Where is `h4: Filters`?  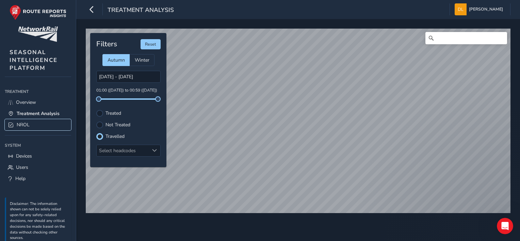
h4: Filters is located at coordinates (106, 44).